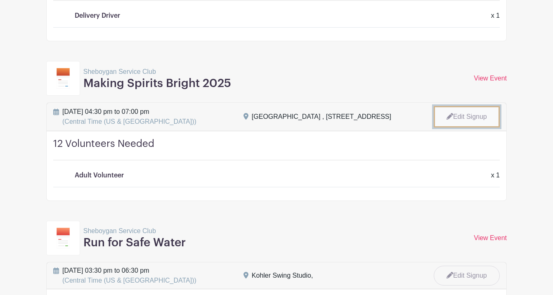  What do you see at coordinates (99, 175) in the screenshot?
I see `p: Adult Volunteer` at bounding box center [99, 175].